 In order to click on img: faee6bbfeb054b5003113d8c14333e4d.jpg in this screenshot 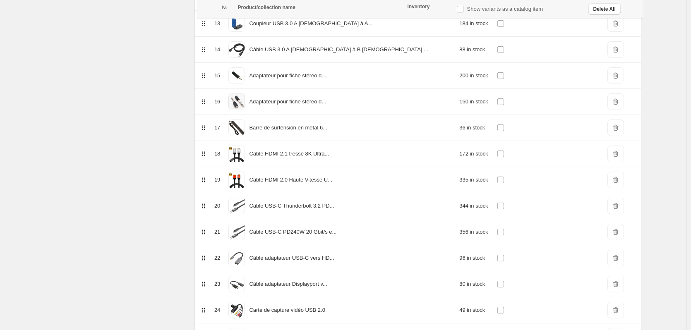, I will do `click(237, 102)`.